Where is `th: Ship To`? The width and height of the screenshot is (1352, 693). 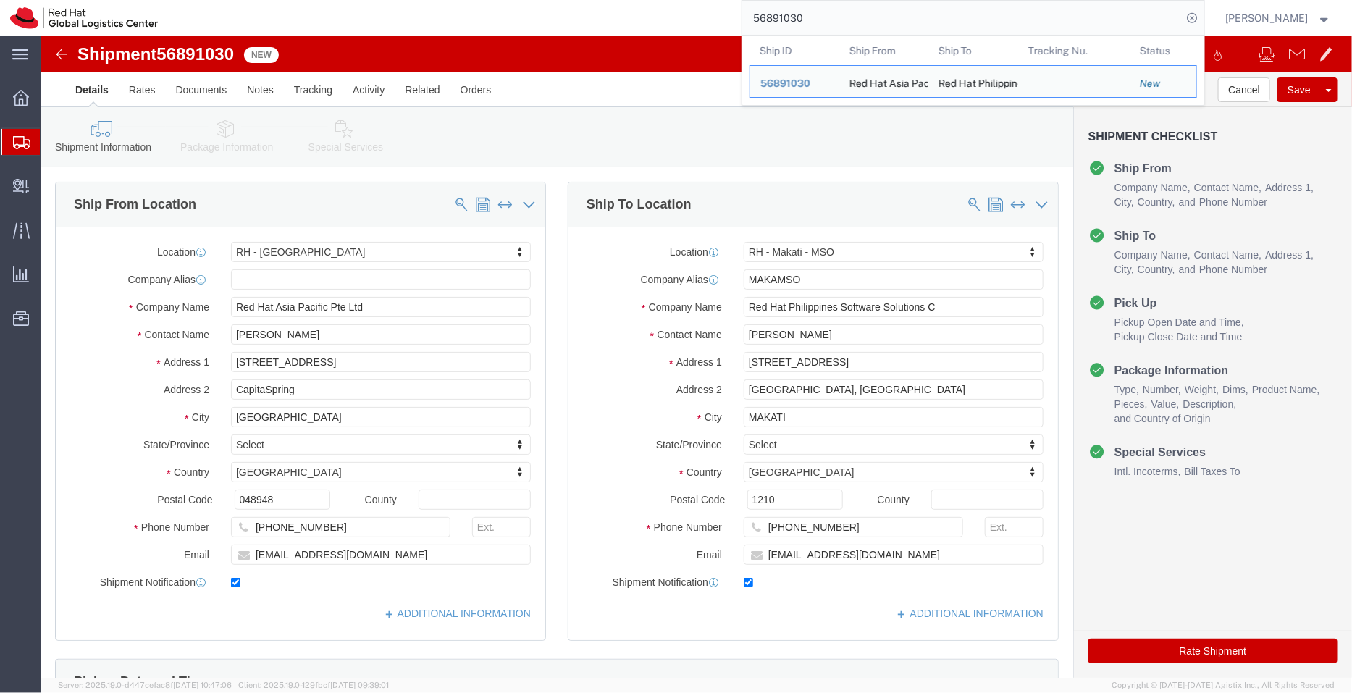 th: Ship To is located at coordinates (973, 51).